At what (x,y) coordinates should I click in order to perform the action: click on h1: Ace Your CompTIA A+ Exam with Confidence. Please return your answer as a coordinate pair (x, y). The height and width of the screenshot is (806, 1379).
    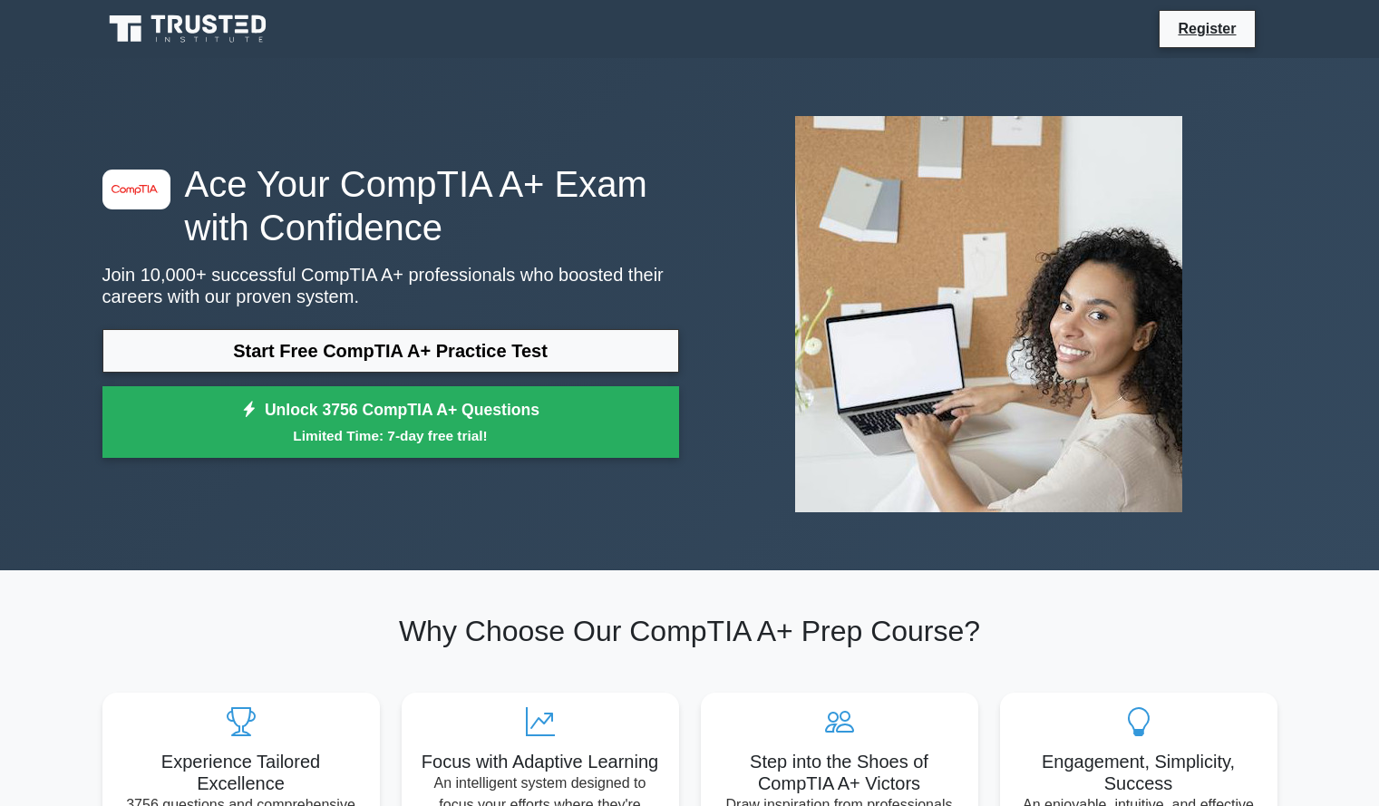
    Looking at the image, I should click on (391, 206).